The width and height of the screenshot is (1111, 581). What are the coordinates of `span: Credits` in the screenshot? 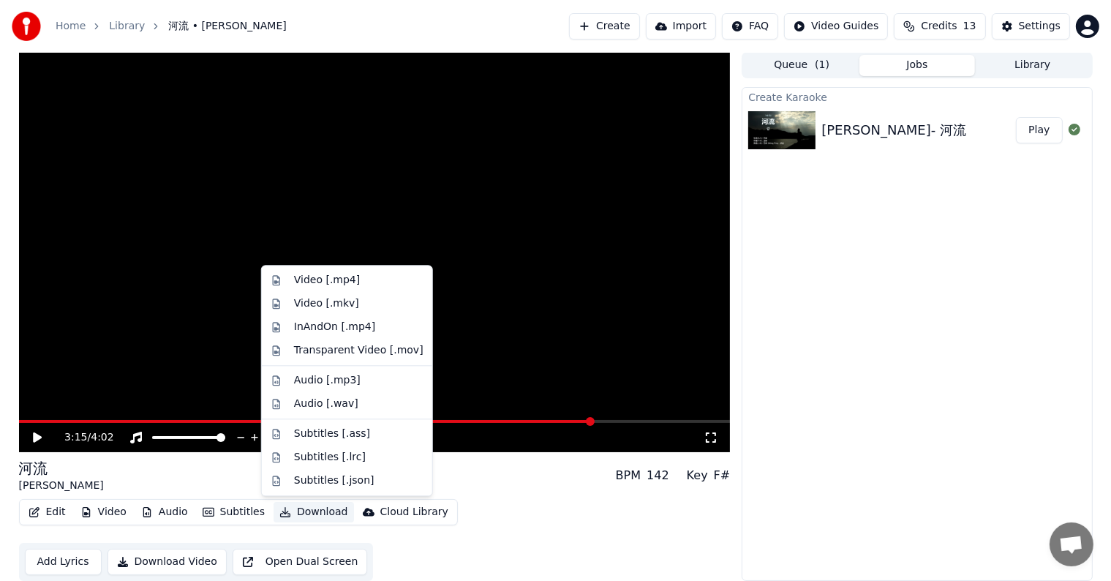 It's located at (939, 26).